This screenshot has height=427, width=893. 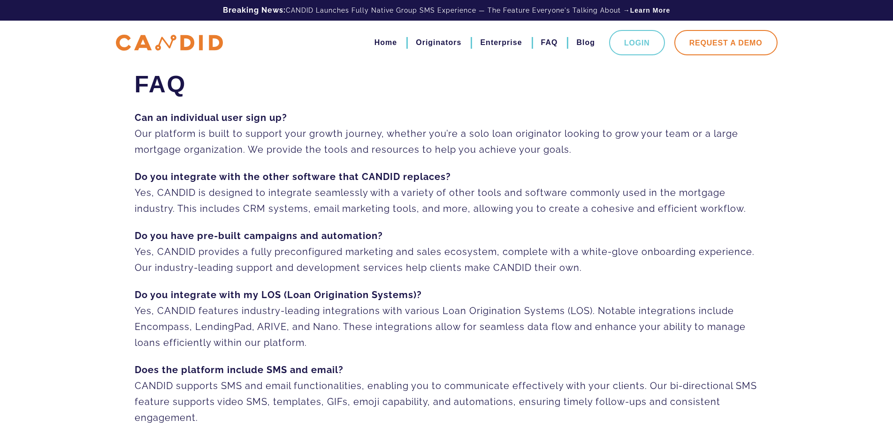 What do you see at coordinates (254, 10) in the screenshot?
I see `b: Breaking News:` at bounding box center [254, 10].